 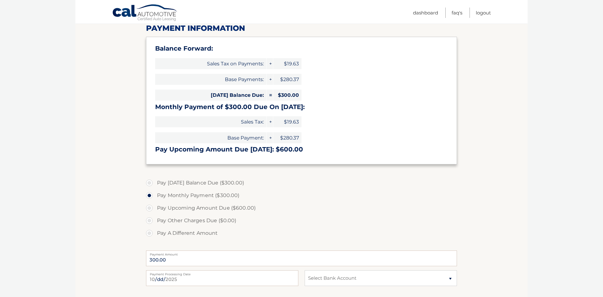 I want to click on h2: Payment Information, so click(x=302, y=28).